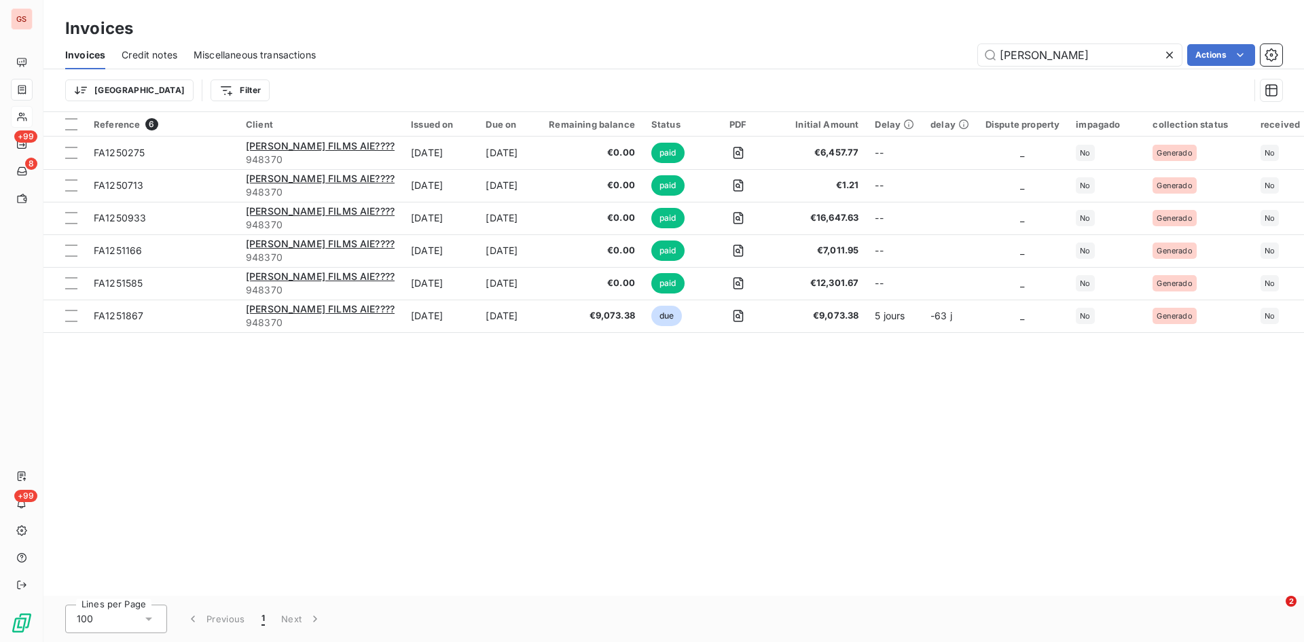 The height and width of the screenshot is (642, 1304). What do you see at coordinates (1221, 55) in the screenshot?
I see `button: Actions` at bounding box center [1221, 55].